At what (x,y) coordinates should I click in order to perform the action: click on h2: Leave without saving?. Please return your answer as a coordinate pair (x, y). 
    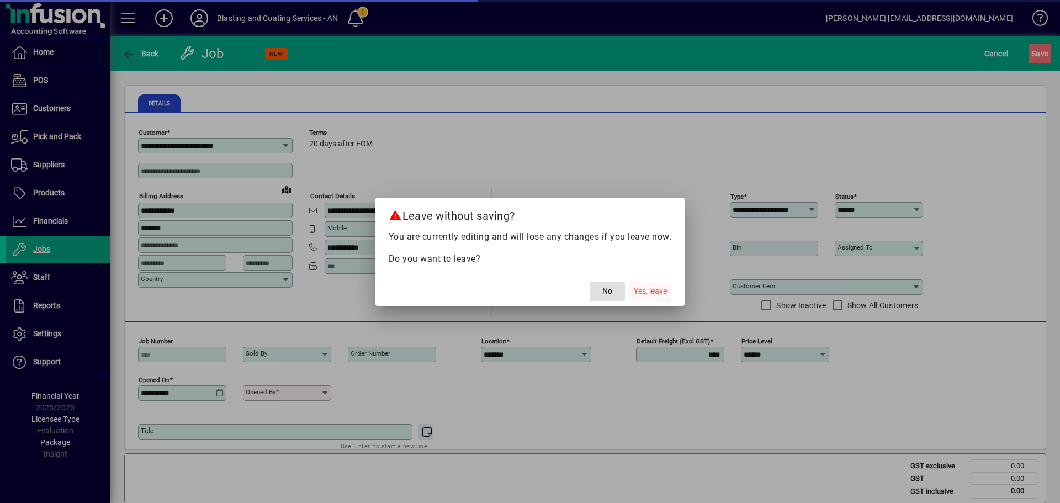
    Looking at the image, I should click on (530, 214).